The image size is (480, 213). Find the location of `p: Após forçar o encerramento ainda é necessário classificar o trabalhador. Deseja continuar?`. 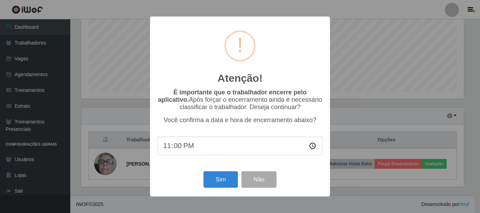

p: Após forçar o encerramento ainda é necessário classificar o trabalhador. Deseja continuar? is located at coordinates (240, 100).